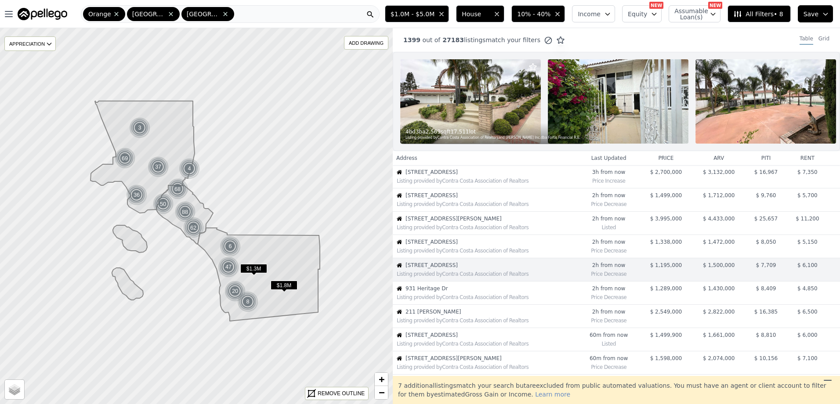  I want to click on th: piti, so click(766, 158).